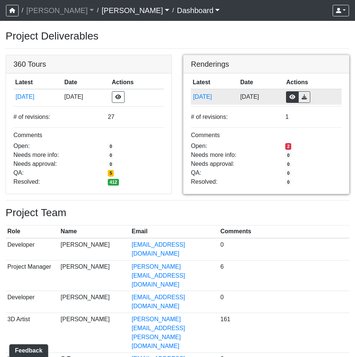 Image resolution: width=355 pixels, height=357 pixels. What do you see at coordinates (177, 36) in the screenshot?
I see `h3: Project Deliverables` at bounding box center [177, 36].